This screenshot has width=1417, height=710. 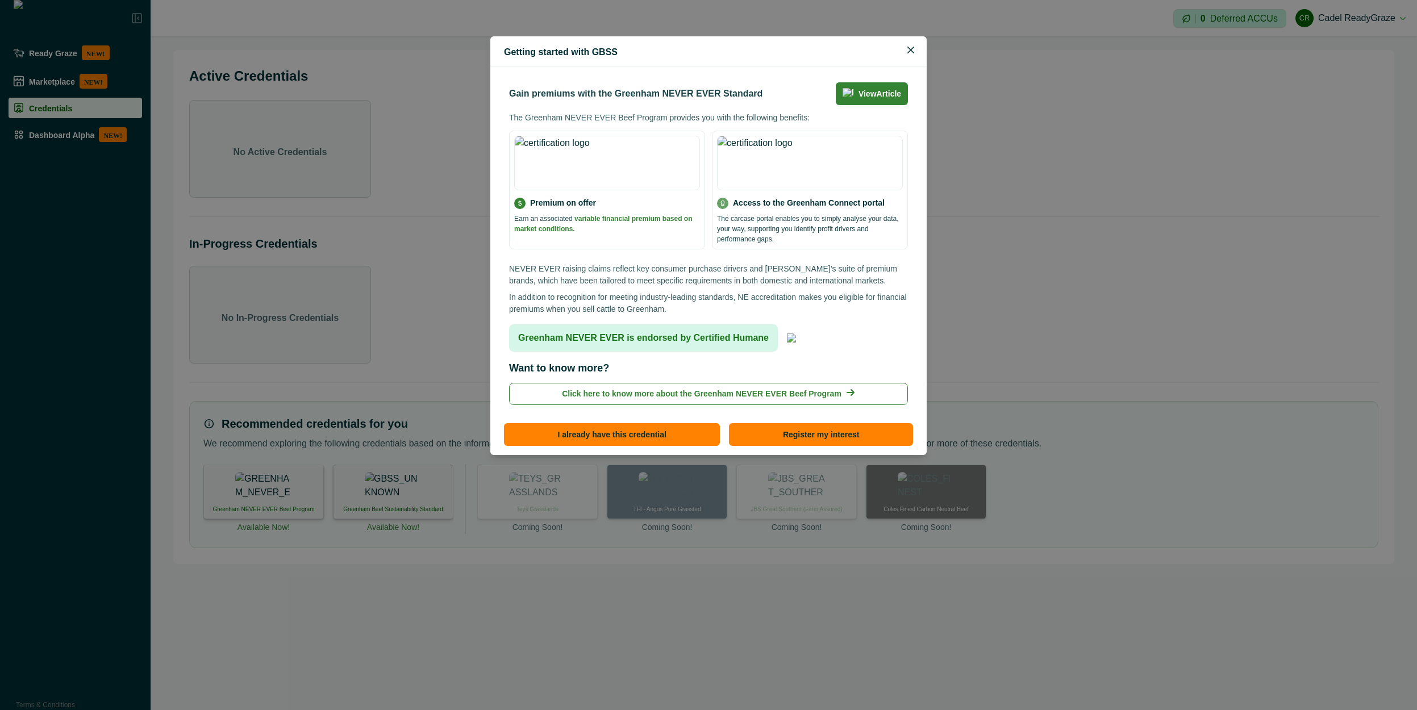 What do you see at coordinates (821, 435) in the screenshot?
I see `button: Register my interest` at bounding box center [821, 435].